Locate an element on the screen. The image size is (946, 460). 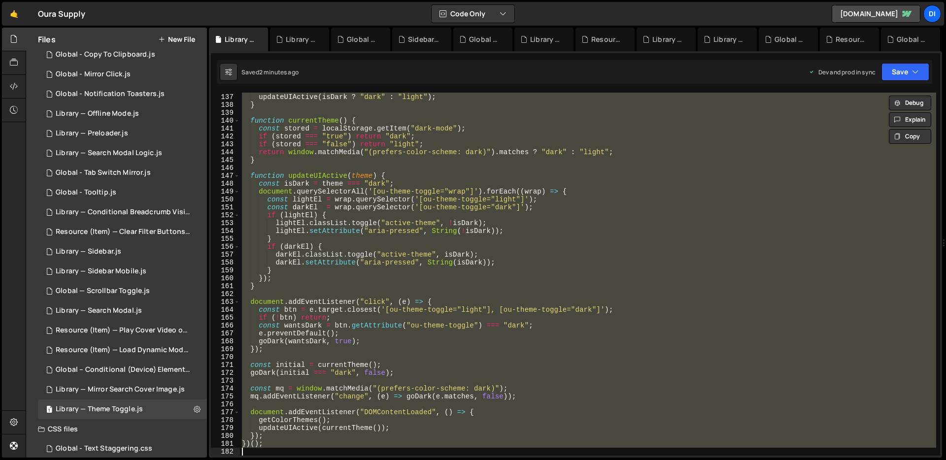
div: 160 is located at coordinates (225, 278).